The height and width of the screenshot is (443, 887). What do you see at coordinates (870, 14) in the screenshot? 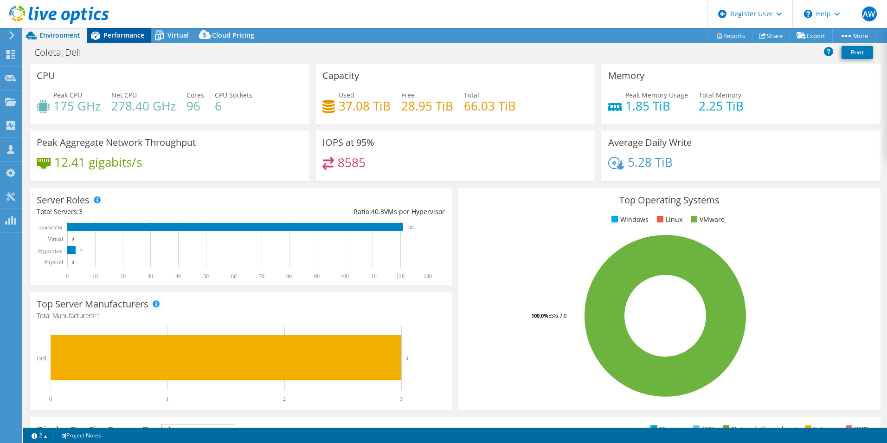
I see `span: AW` at bounding box center [870, 14].